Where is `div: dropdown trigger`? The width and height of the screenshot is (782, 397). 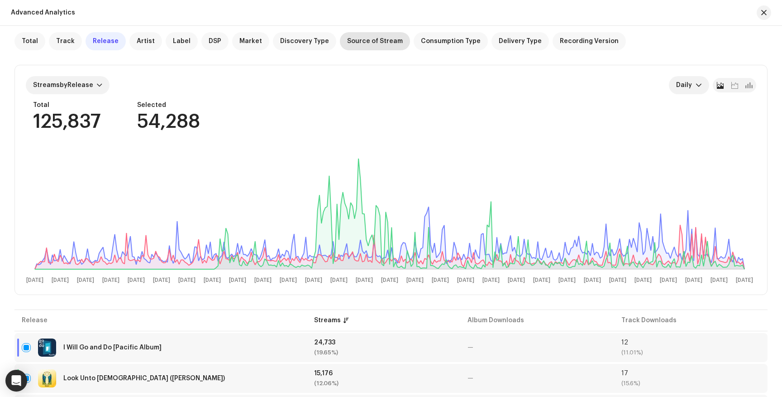 div: dropdown trigger is located at coordinates (699, 85).